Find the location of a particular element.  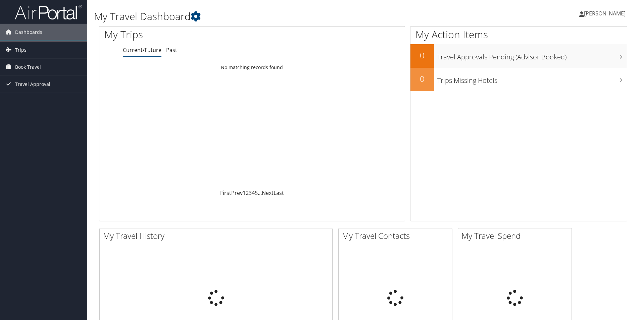

a: Past is located at coordinates (171, 50).